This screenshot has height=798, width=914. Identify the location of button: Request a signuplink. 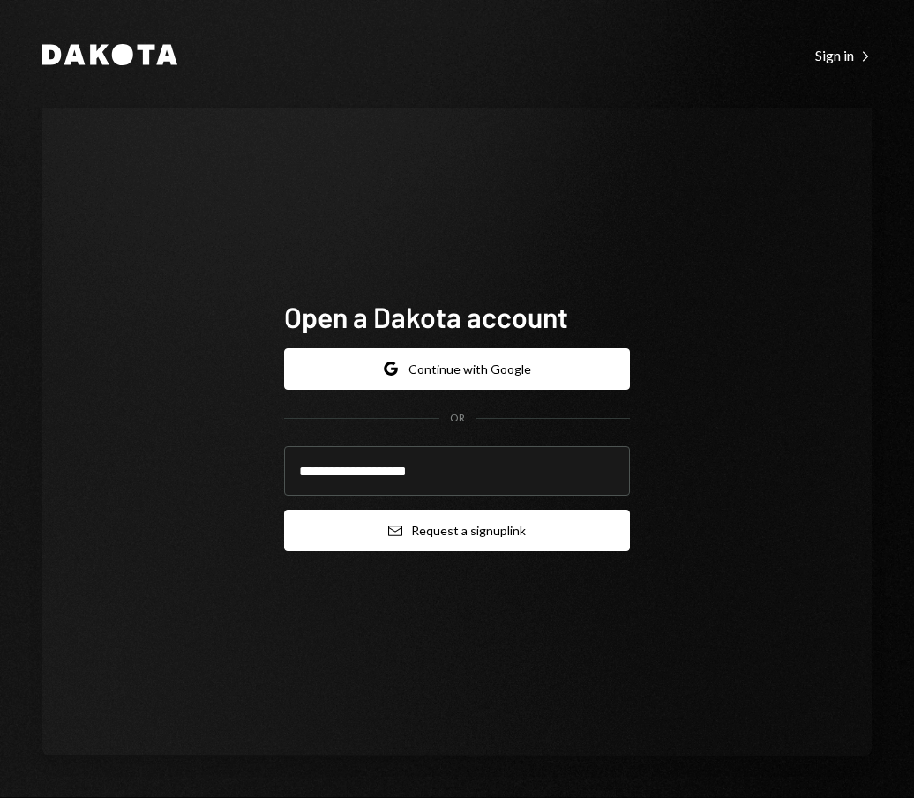
(457, 530).